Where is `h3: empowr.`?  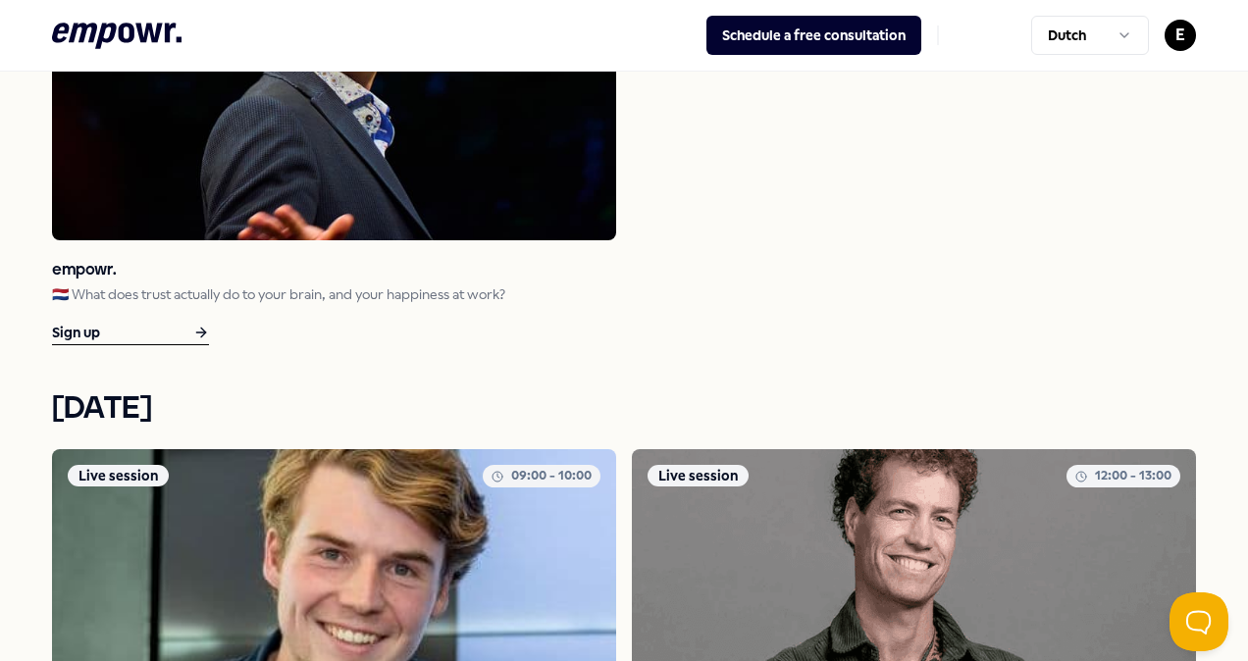
h3: empowr. is located at coordinates (334, 270).